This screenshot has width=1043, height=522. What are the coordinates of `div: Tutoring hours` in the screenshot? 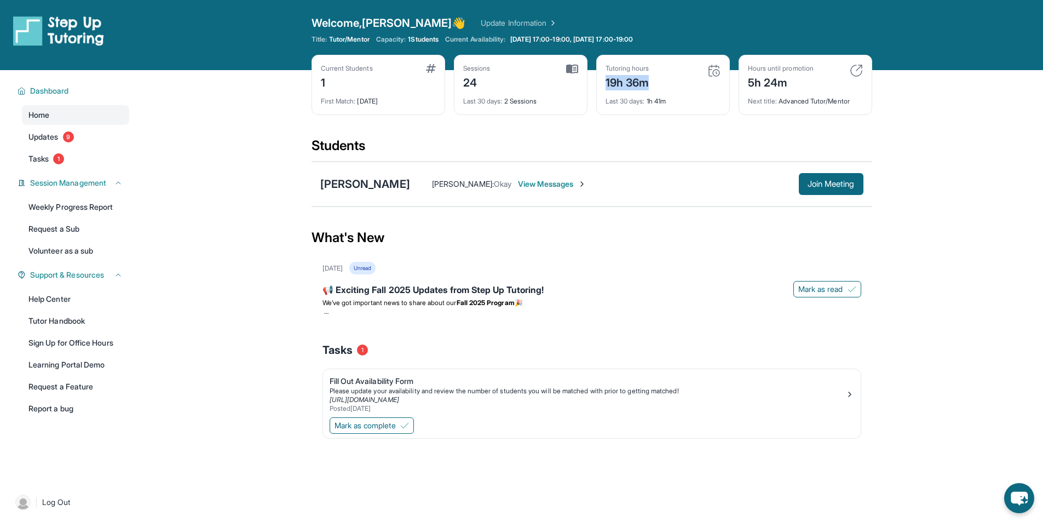 It's located at (627, 68).